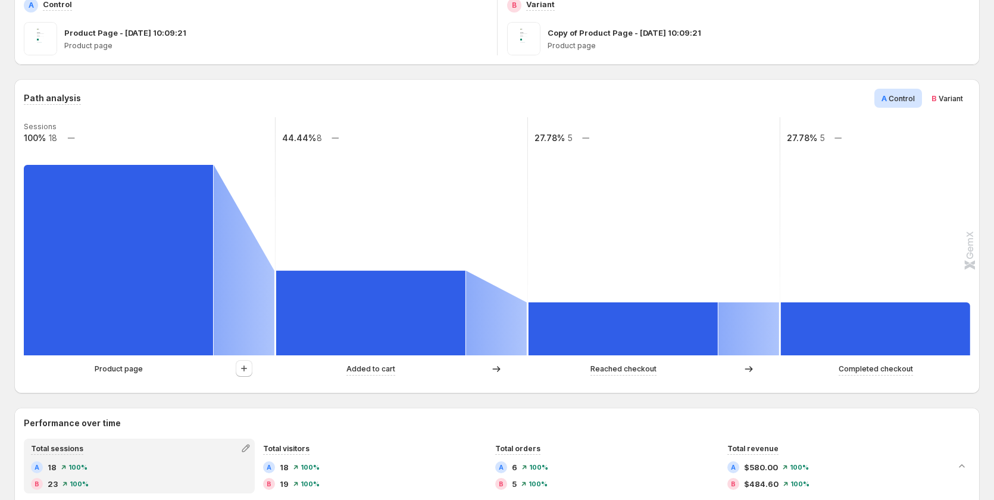 Image resolution: width=994 pixels, height=500 pixels. I want to click on path: Reached checkout: 5, so click(623, 329).